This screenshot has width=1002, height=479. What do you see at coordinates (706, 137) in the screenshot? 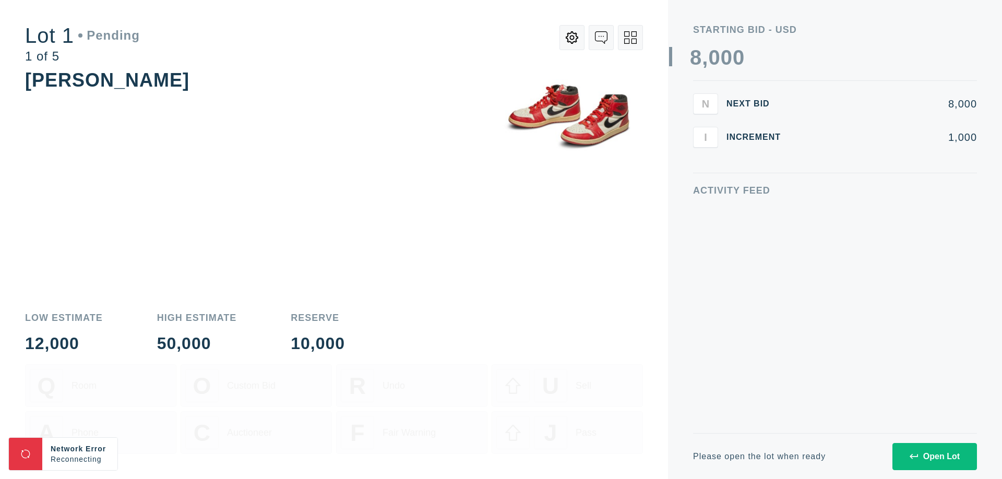
I see `button: I` at bounding box center [706, 137].